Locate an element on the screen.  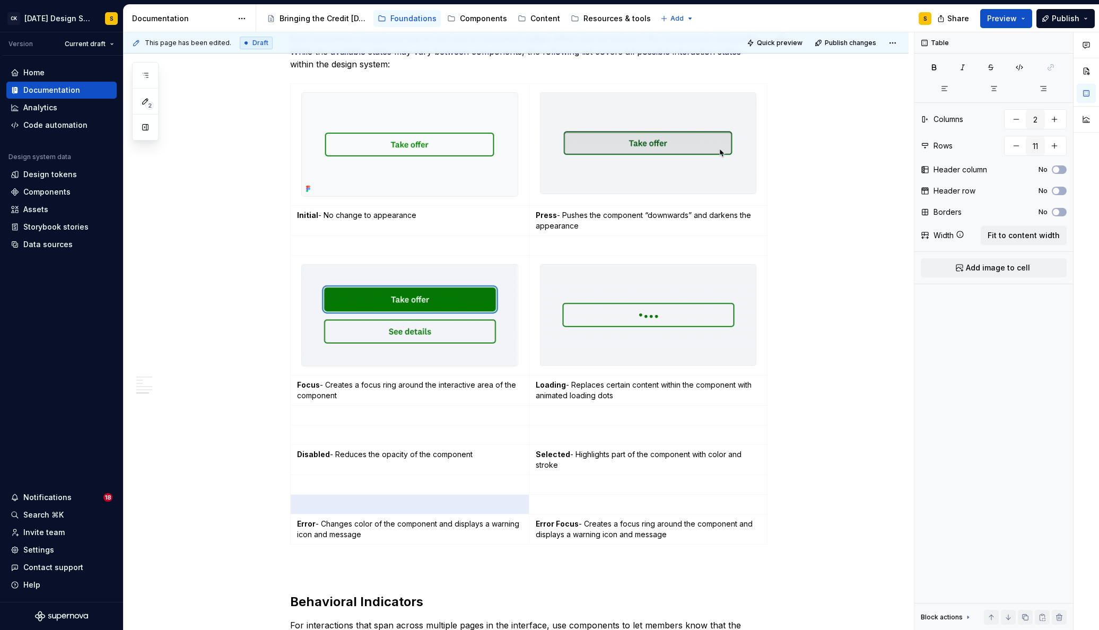
a: Settings is located at coordinates (62, 550).